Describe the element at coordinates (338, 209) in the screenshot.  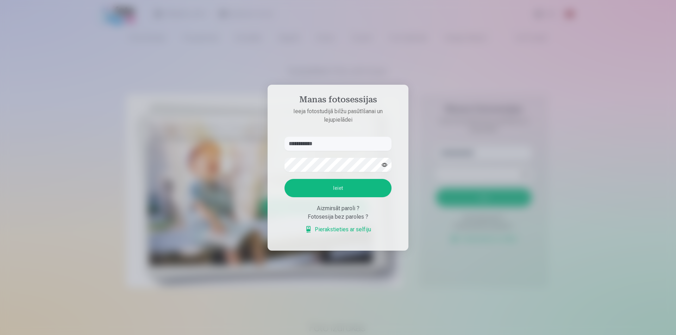
I see `div: Aizmirsāt paroli ?` at that location.